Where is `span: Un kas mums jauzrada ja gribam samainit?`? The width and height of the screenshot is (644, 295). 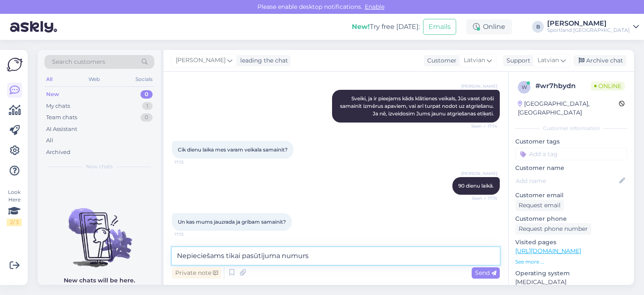 span: Un kas mums jauzrada ja gribam samainit? is located at coordinates (232, 221).